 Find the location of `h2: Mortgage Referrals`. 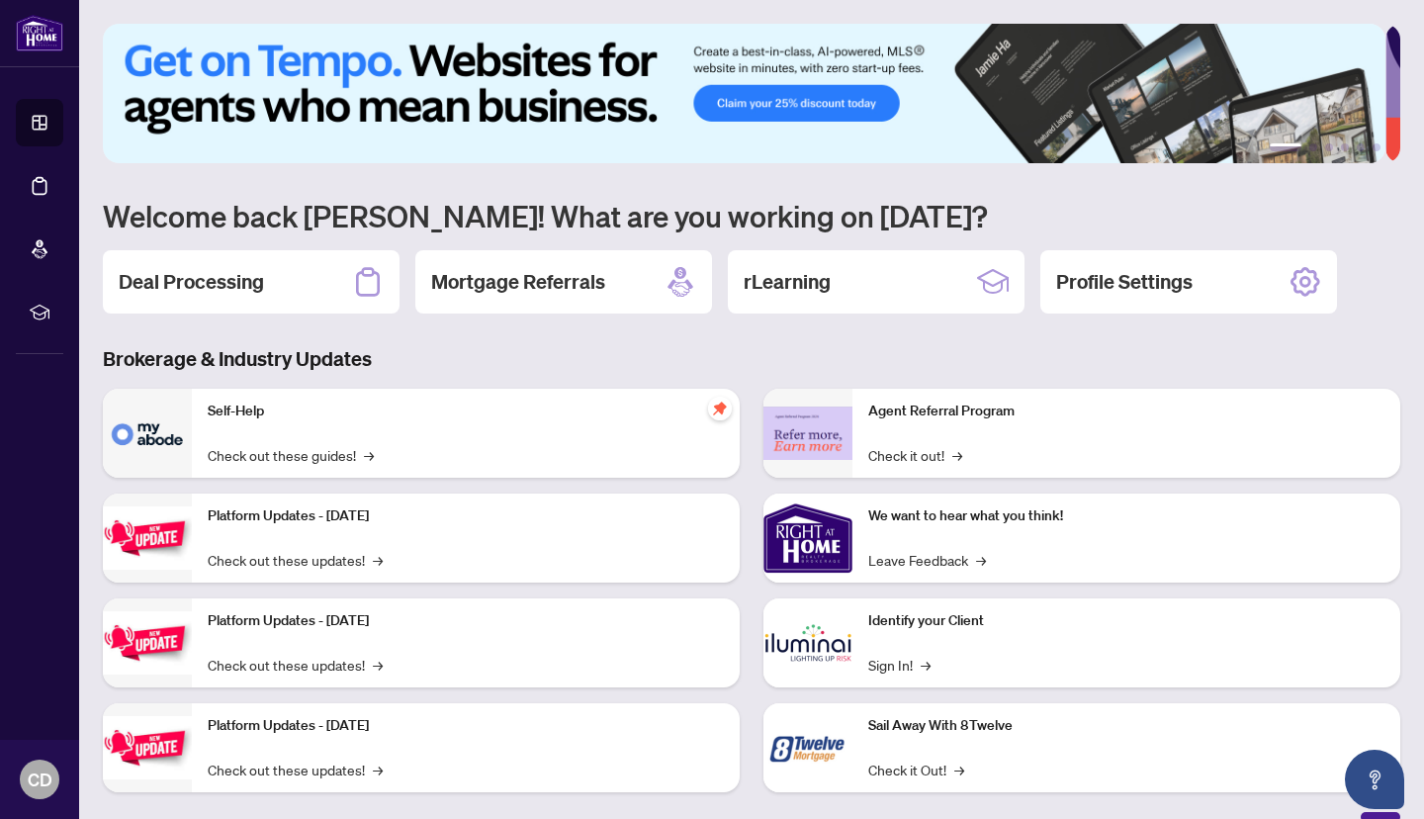

h2: Mortgage Referrals is located at coordinates (518, 282).